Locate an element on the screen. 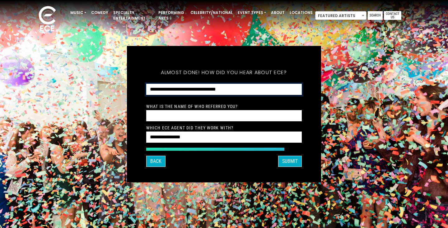 This screenshot has width=448, height=228. a: Search is located at coordinates (375, 16).